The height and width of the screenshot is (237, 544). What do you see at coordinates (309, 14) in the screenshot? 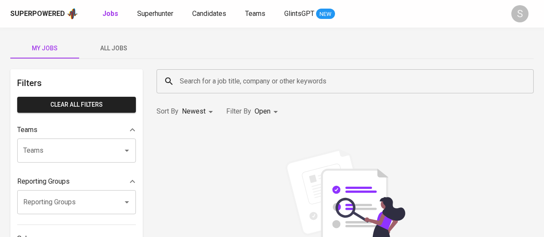
I see `a: GlintsGPT NEW` at bounding box center [309, 14].